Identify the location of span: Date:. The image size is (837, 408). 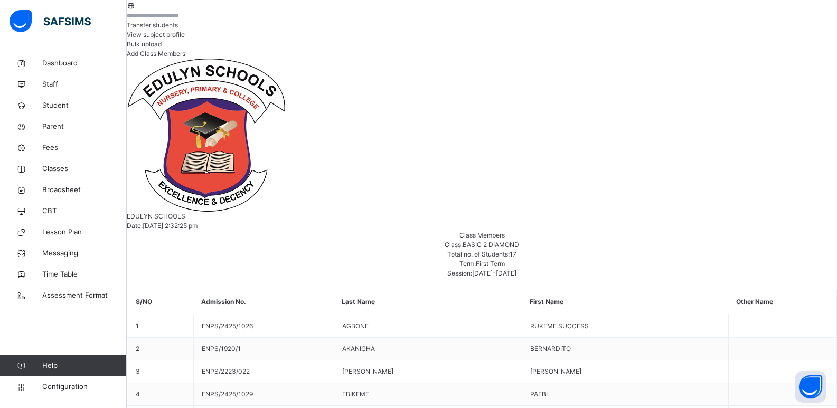
(135, 226).